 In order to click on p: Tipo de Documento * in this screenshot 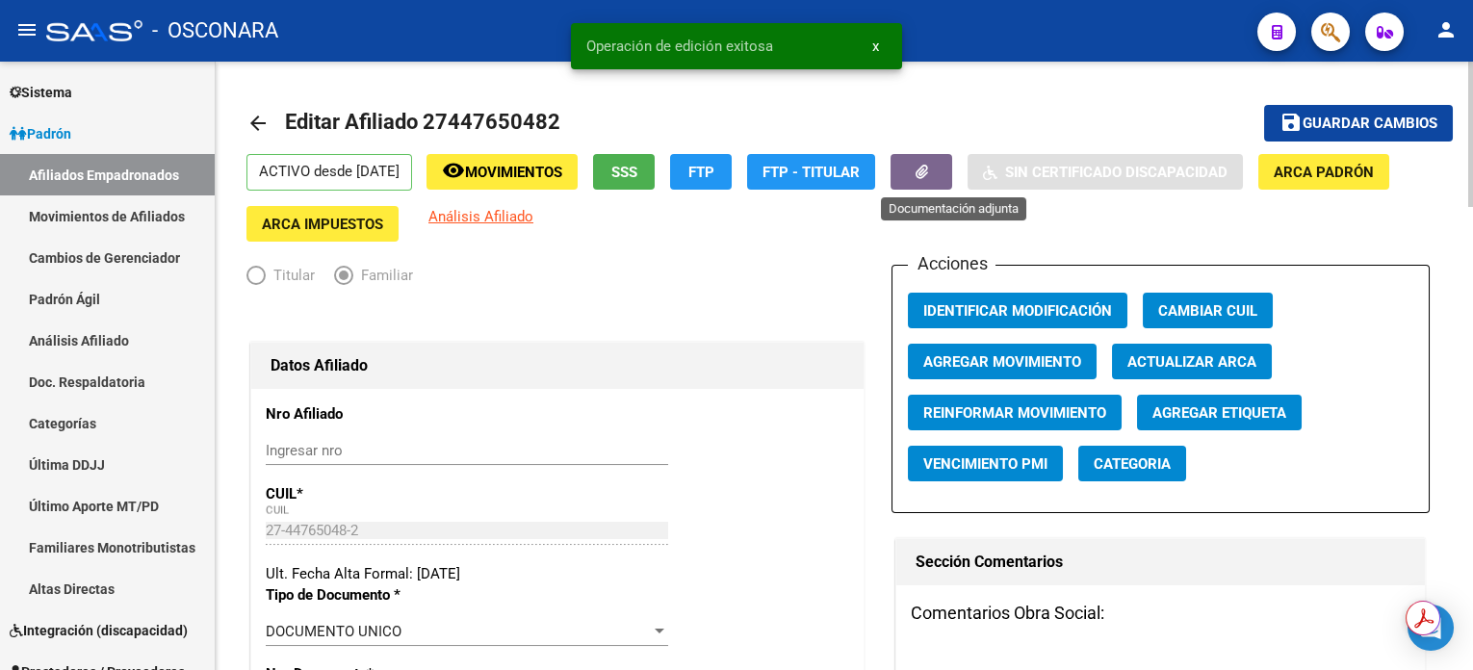, I will do `click(353, 595)`.